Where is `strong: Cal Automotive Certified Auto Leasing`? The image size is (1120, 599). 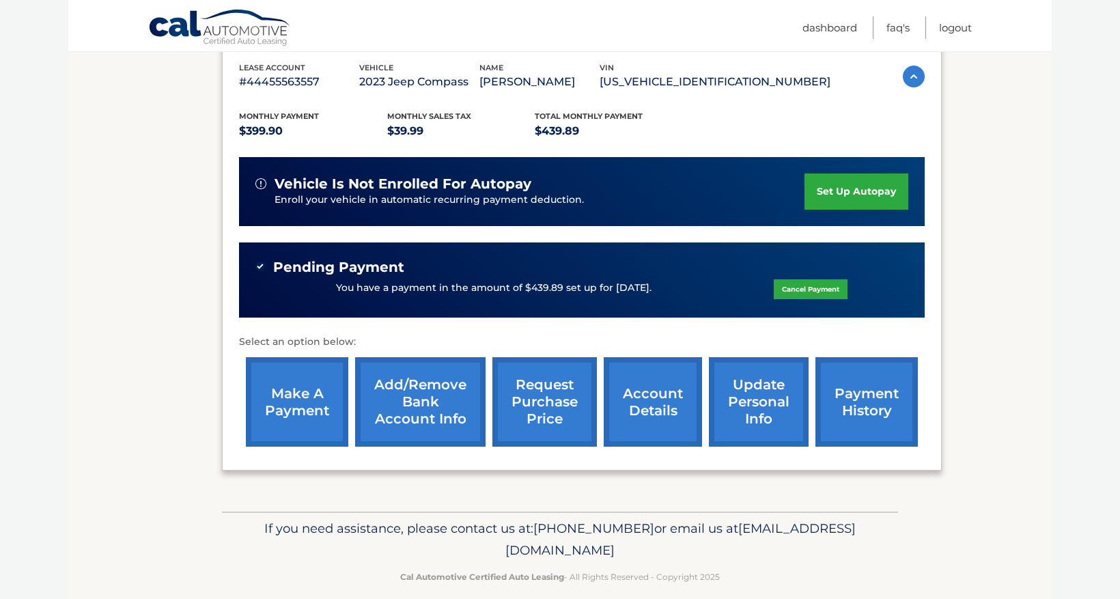
strong: Cal Automotive Certified Auto Leasing is located at coordinates (482, 576).